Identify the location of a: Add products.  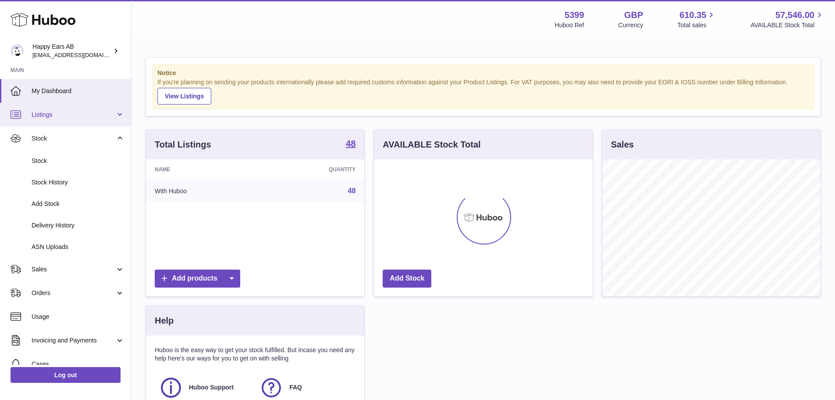
(197, 278).